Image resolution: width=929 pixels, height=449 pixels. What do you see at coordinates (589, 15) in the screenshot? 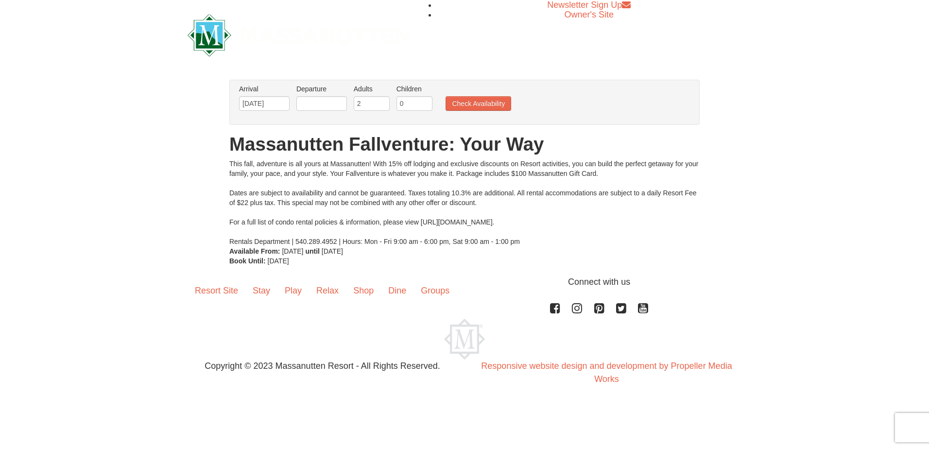
I see `a: Owner's Site` at bounding box center [589, 15].